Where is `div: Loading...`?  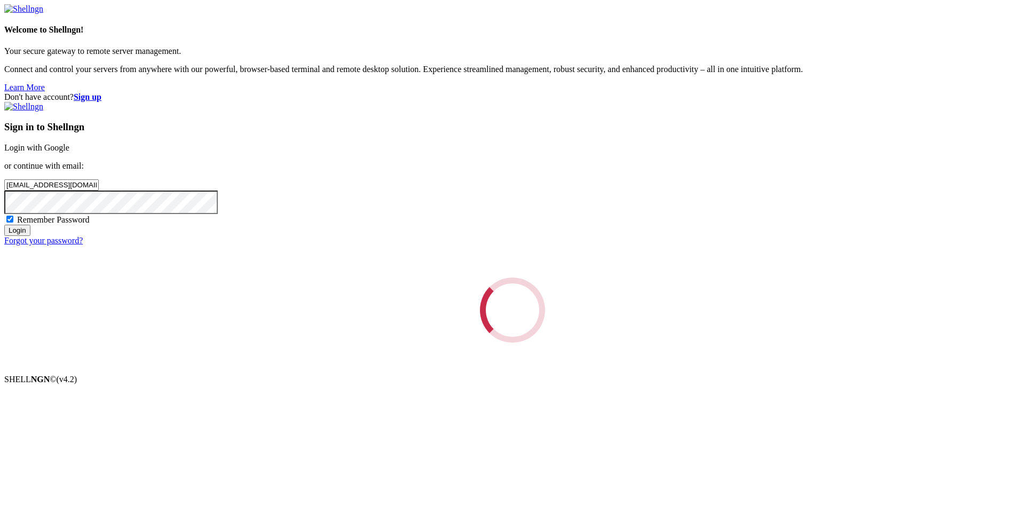 div: Loading... is located at coordinates (512, 310).